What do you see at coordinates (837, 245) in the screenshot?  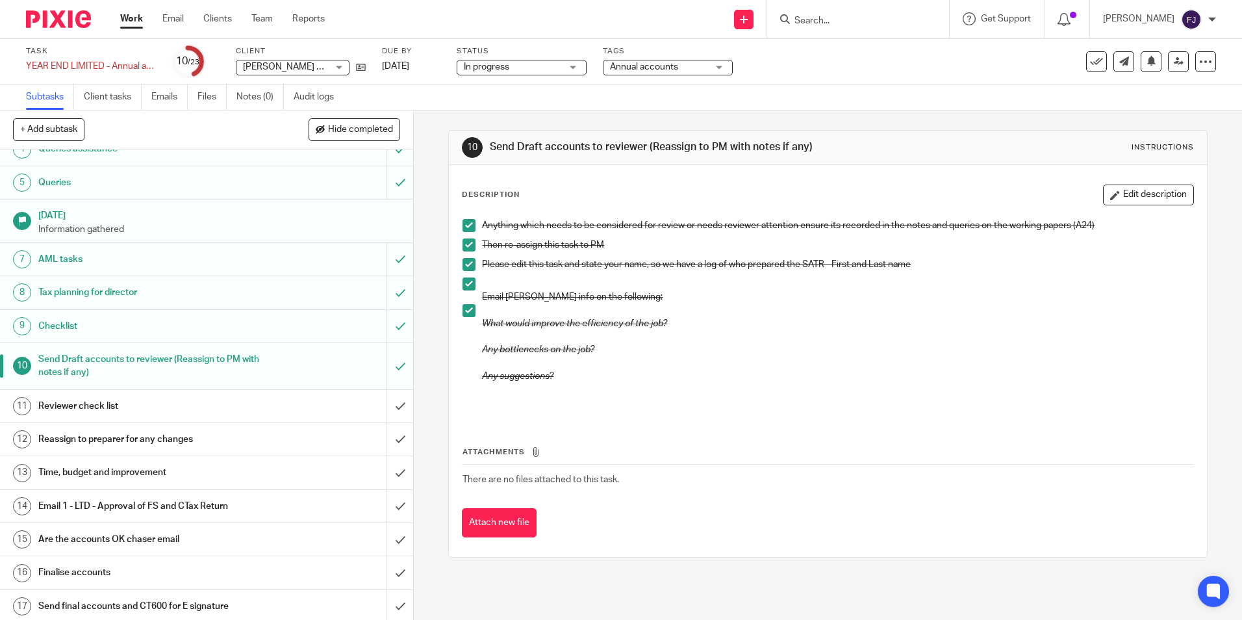 I see `p: Then re-assign this task to PM` at bounding box center [837, 245].